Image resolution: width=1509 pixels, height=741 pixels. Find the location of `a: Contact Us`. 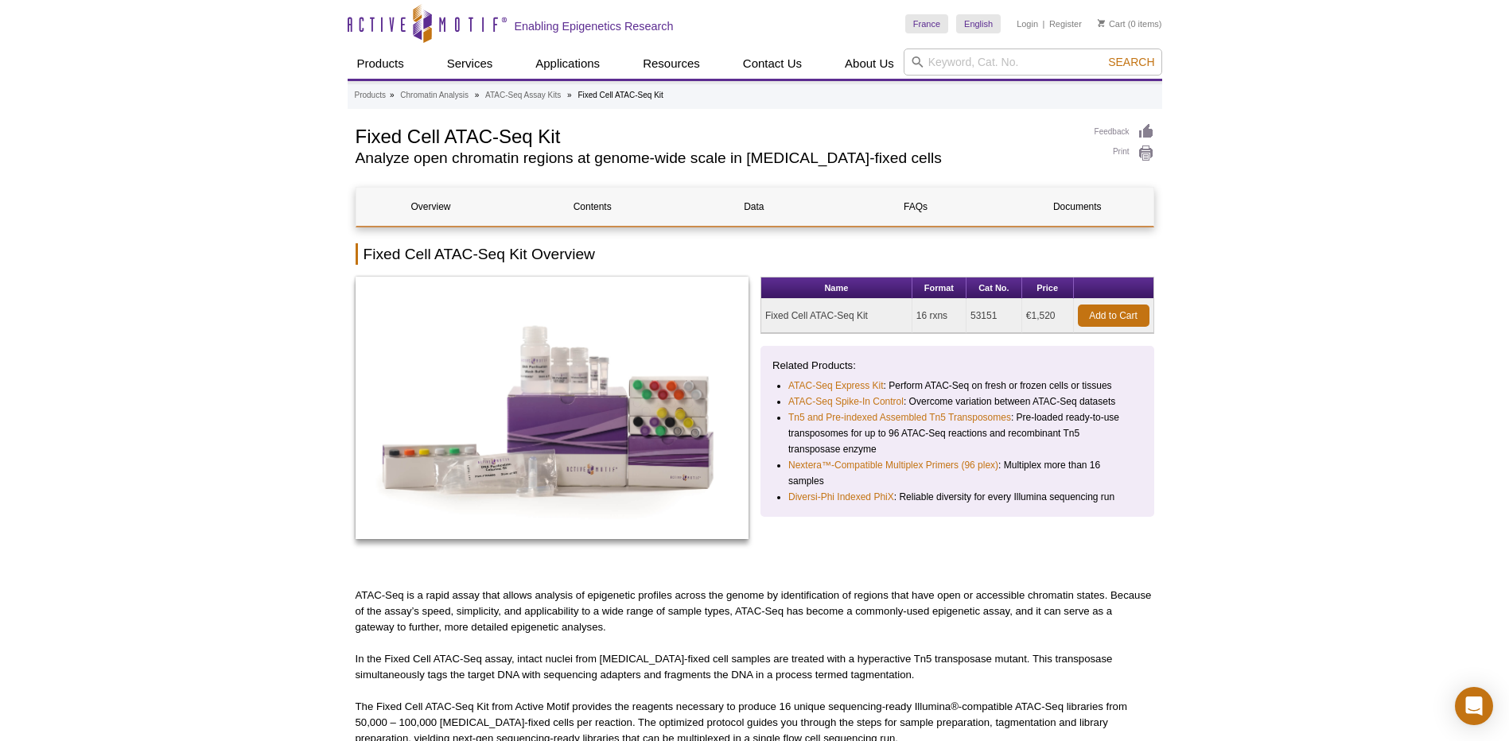

a: Contact Us is located at coordinates (772, 64).